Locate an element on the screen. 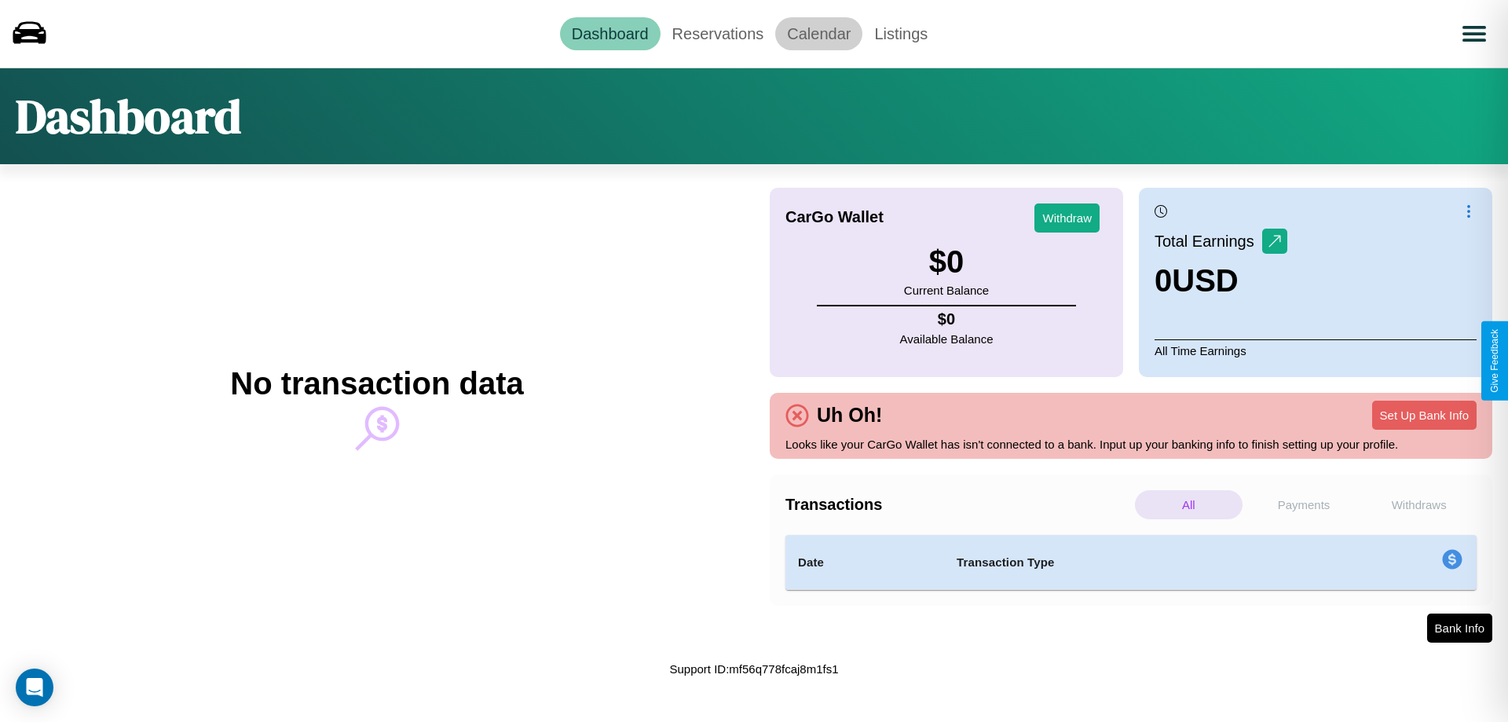 This screenshot has height=722, width=1508. a: Listings is located at coordinates (901, 34).